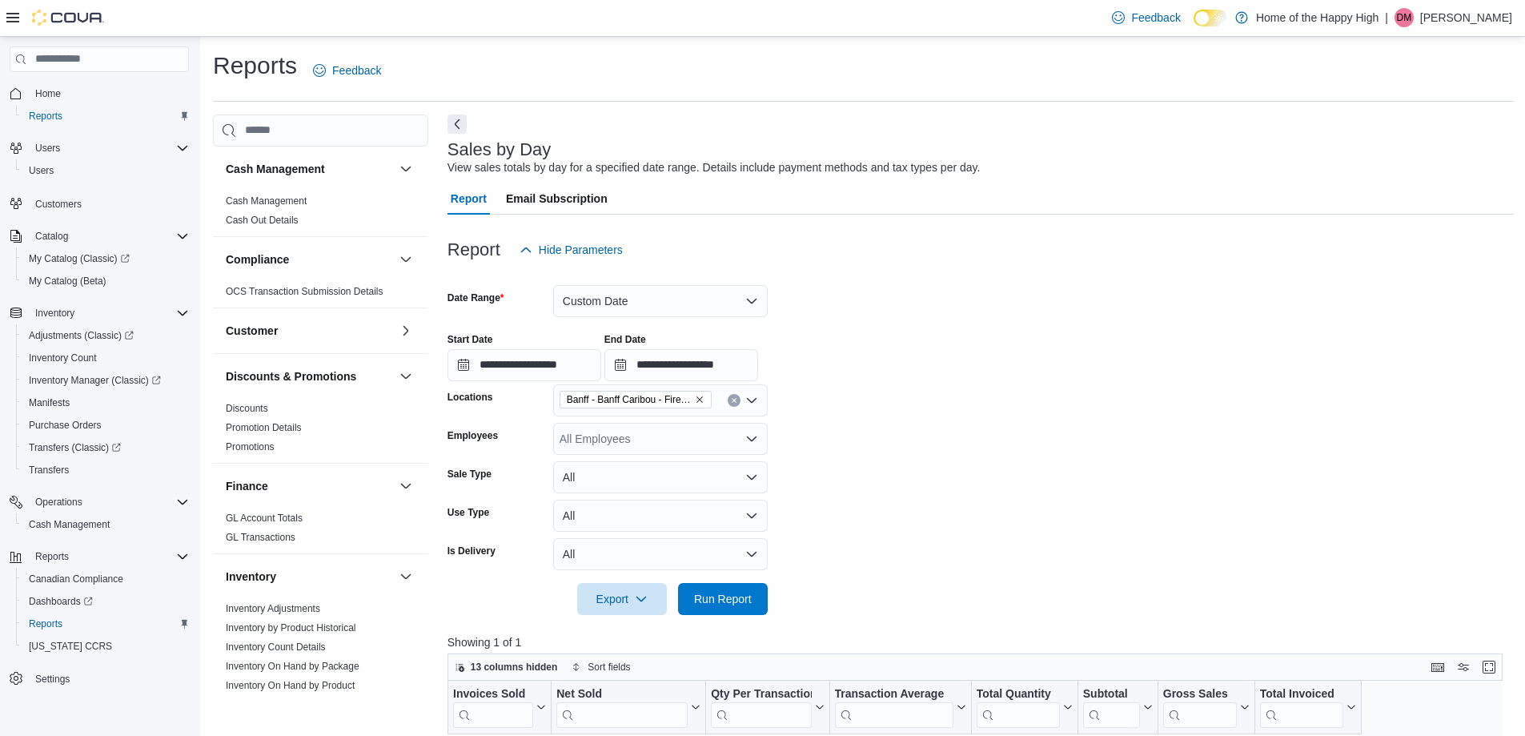 This screenshot has height=736, width=1525. I want to click on button: Enter fullscreen, so click(1489, 667).